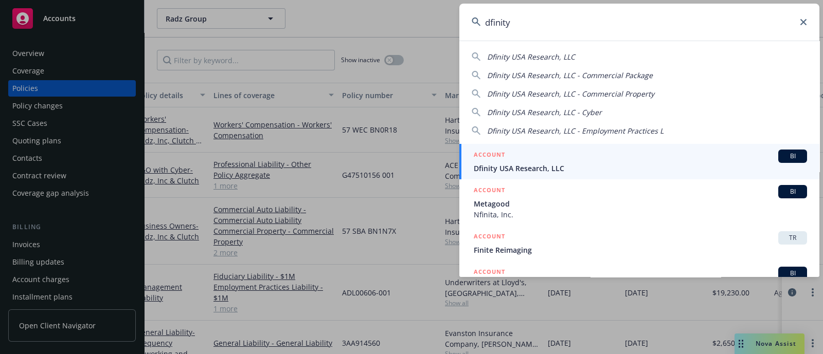 The height and width of the screenshot is (354, 823). Describe the element at coordinates (640, 203) in the screenshot. I see `a: ACCOUNTBIMetagoodNfinita, Inc.` at that location.